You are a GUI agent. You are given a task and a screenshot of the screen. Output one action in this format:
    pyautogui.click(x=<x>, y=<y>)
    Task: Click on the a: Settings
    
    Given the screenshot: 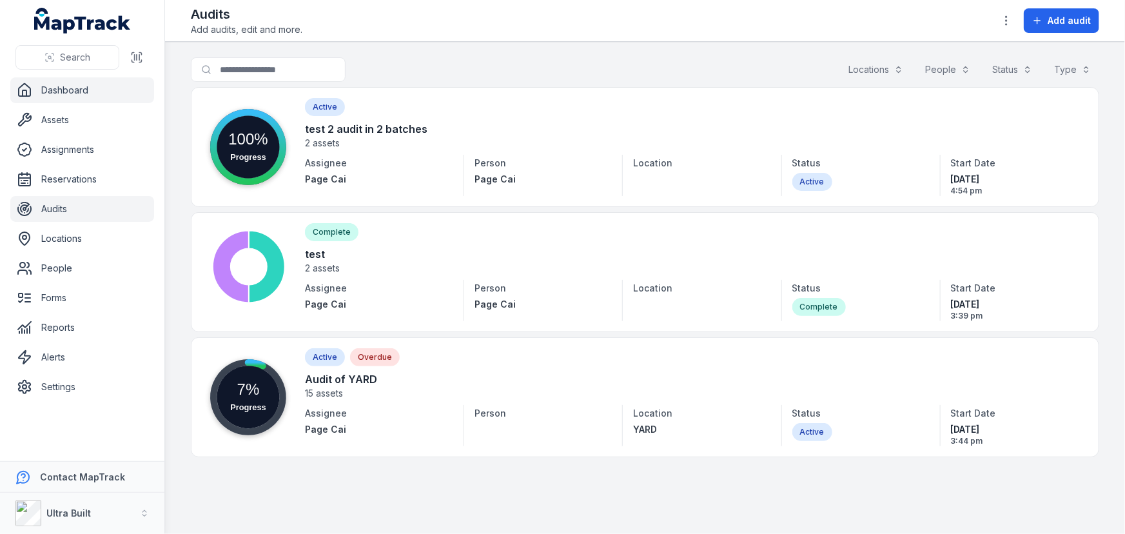 What is the action you would take?
    pyautogui.click(x=82, y=387)
    